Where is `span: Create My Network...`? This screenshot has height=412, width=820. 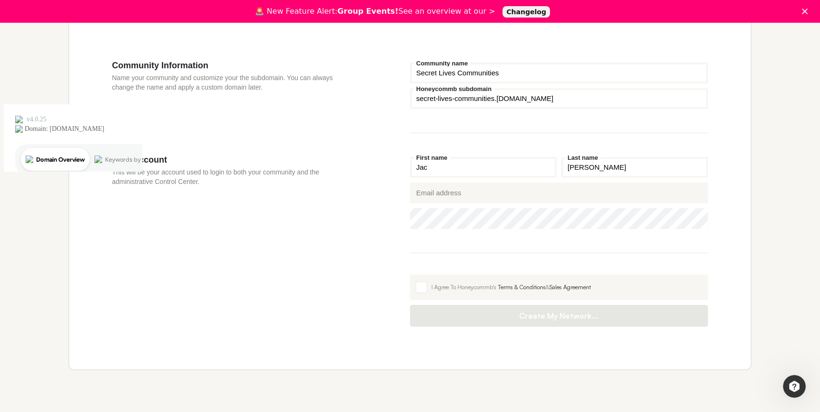
span: Create My Network... is located at coordinates (559, 316).